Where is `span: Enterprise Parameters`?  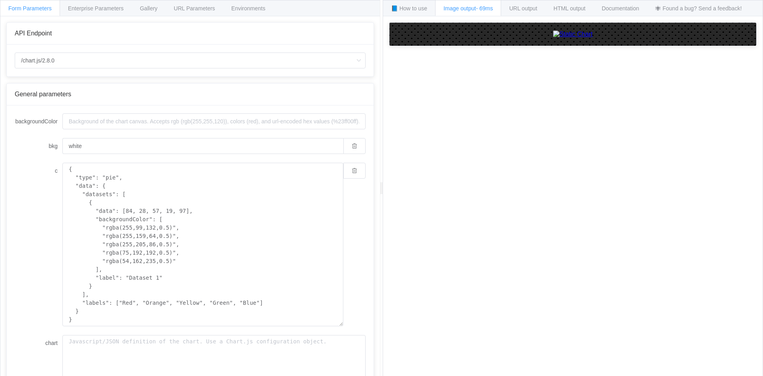 span: Enterprise Parameters is located at coordinates (96, 8).